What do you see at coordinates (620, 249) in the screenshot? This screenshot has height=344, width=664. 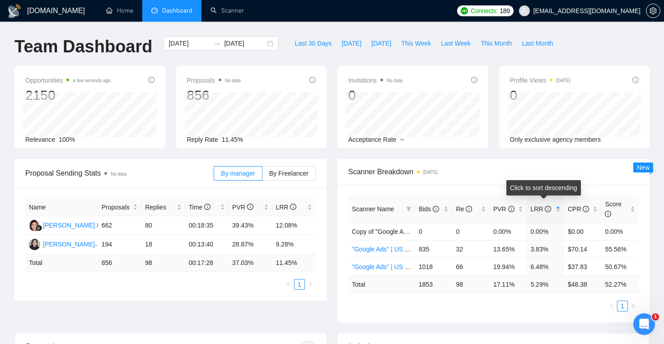 I see `td: 55.56%` at bounding box center [620, 249].